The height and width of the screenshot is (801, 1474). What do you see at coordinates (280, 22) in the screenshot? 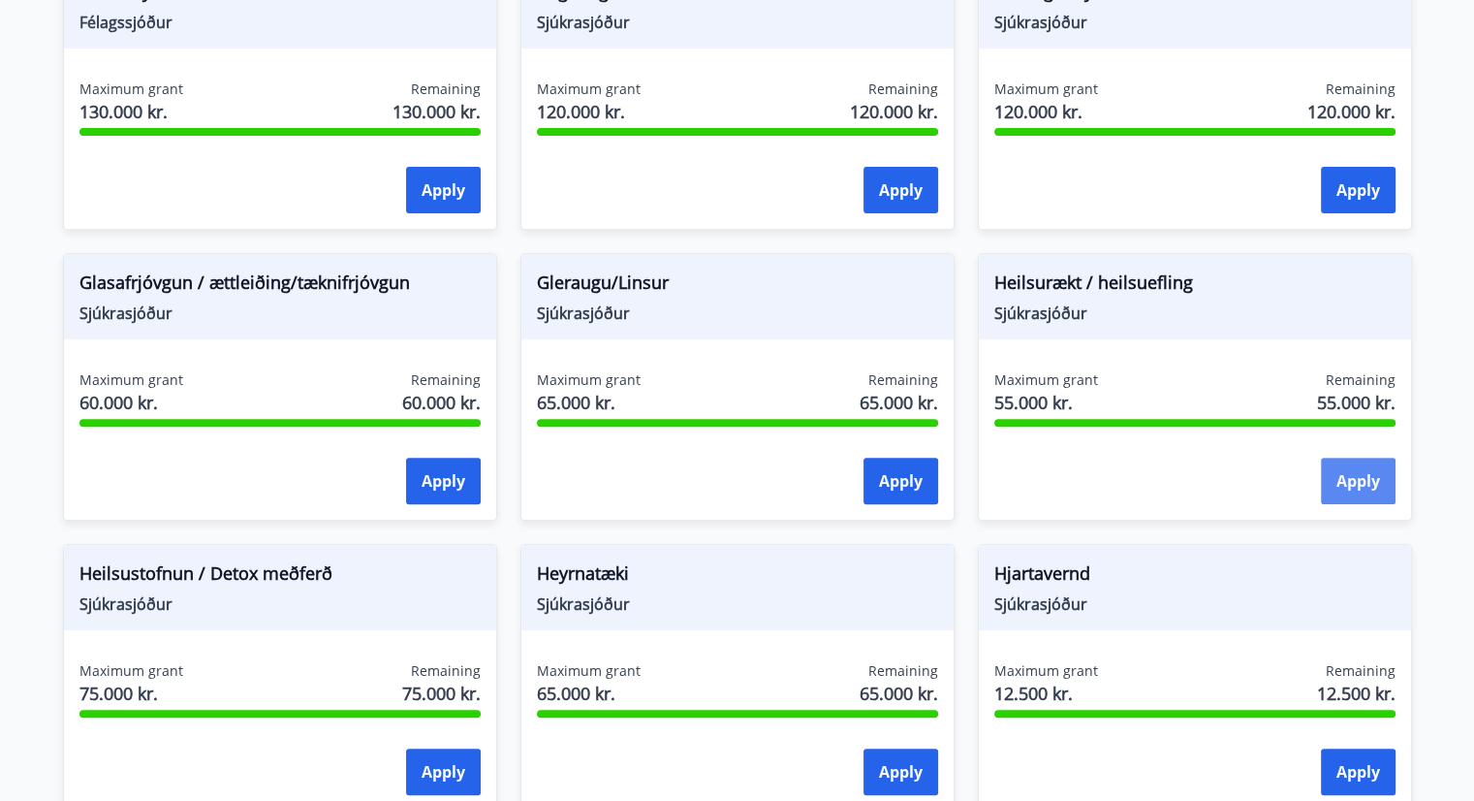
I see `span: Félagssjóður` at bounding box center [280, 22].